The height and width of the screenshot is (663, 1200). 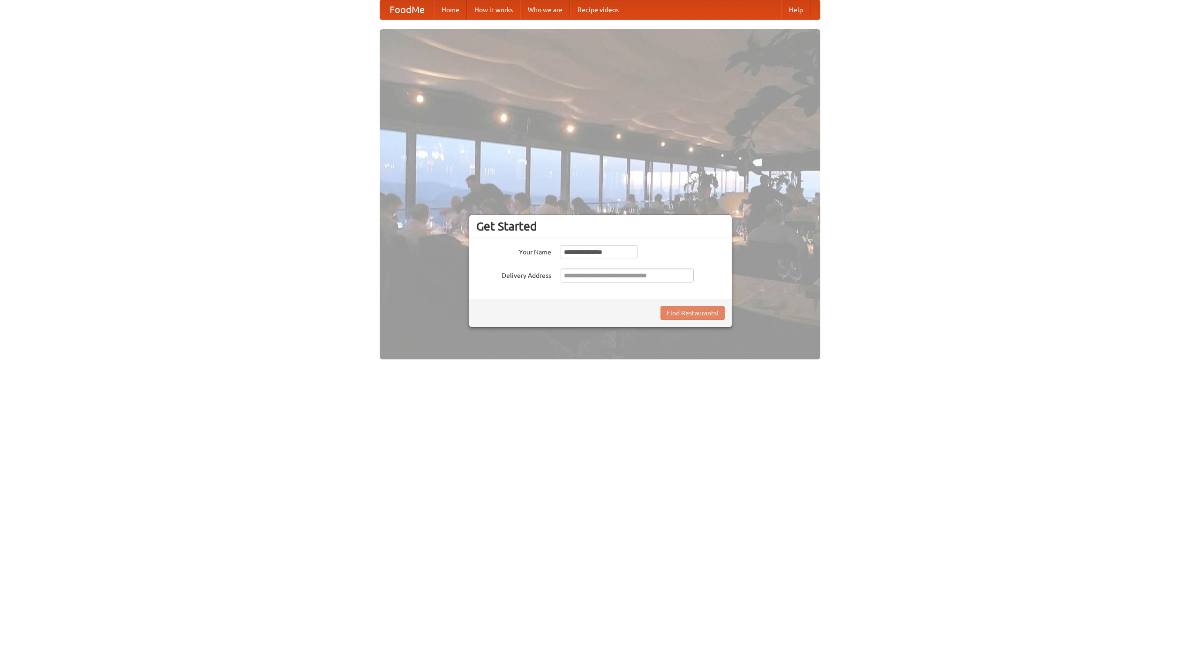 What do you see at coordinates (450, 10) in the screenshot?
I see `a: Home` at bounding box center [450, 10].